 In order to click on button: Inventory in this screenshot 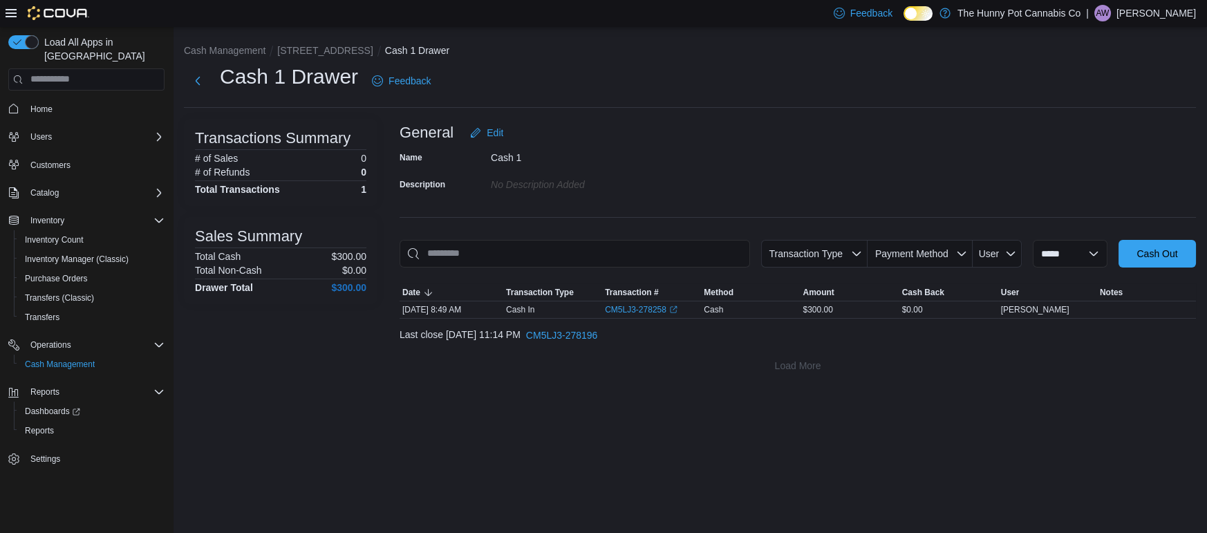, I will do `click(86, 221)`.